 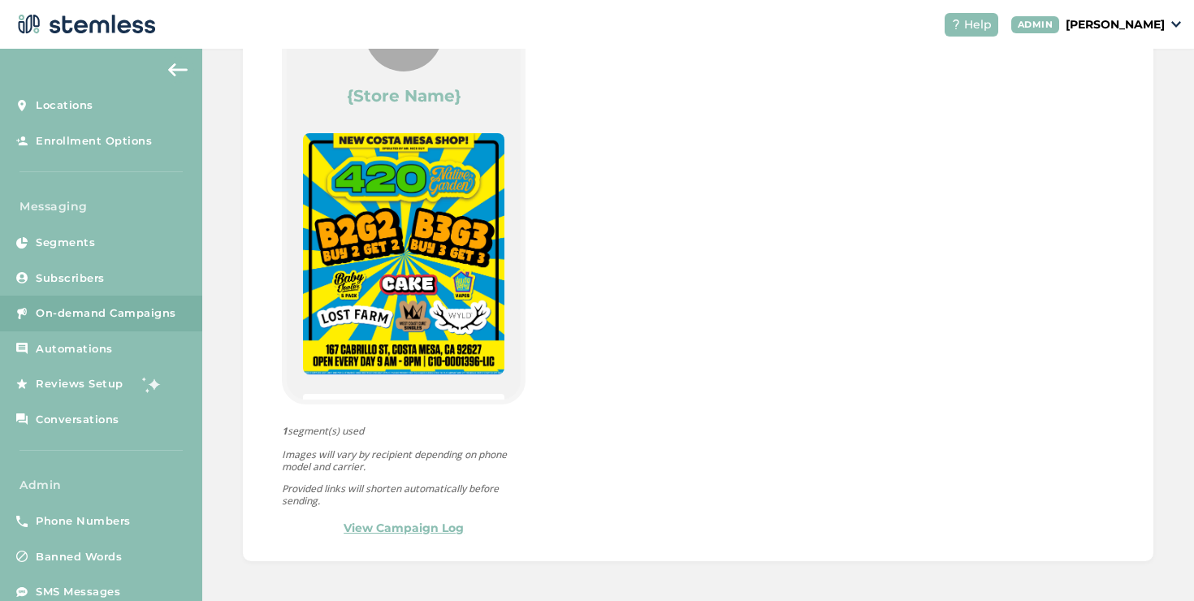 What do you see at coordinates (404, 254) in the screenshot?
I see `img: XqqAoy1ofglXDrVoLTyvJ5d8cl7MlT26fYXXF0NU.jpg` at bounding box center [404, 254].